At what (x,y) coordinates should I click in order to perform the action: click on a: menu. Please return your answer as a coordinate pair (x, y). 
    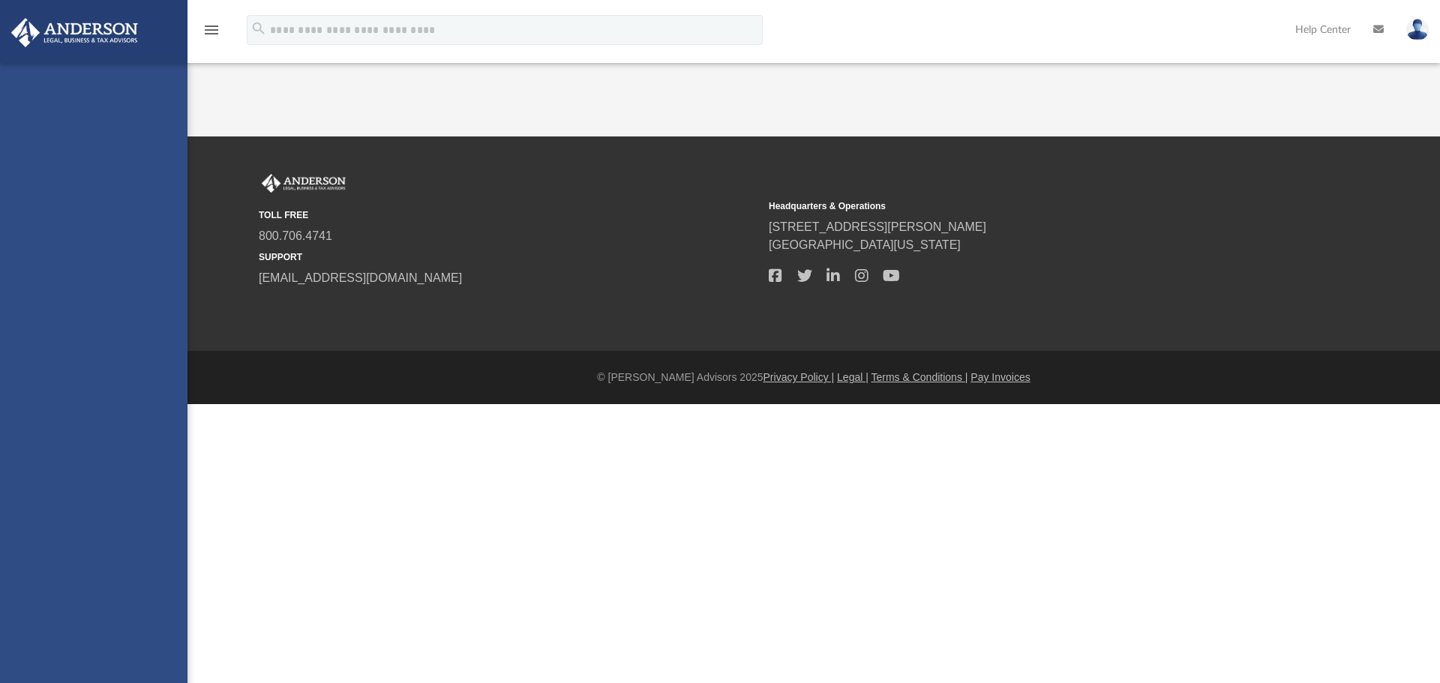
    Looking at the image, I should click on (212, 34).